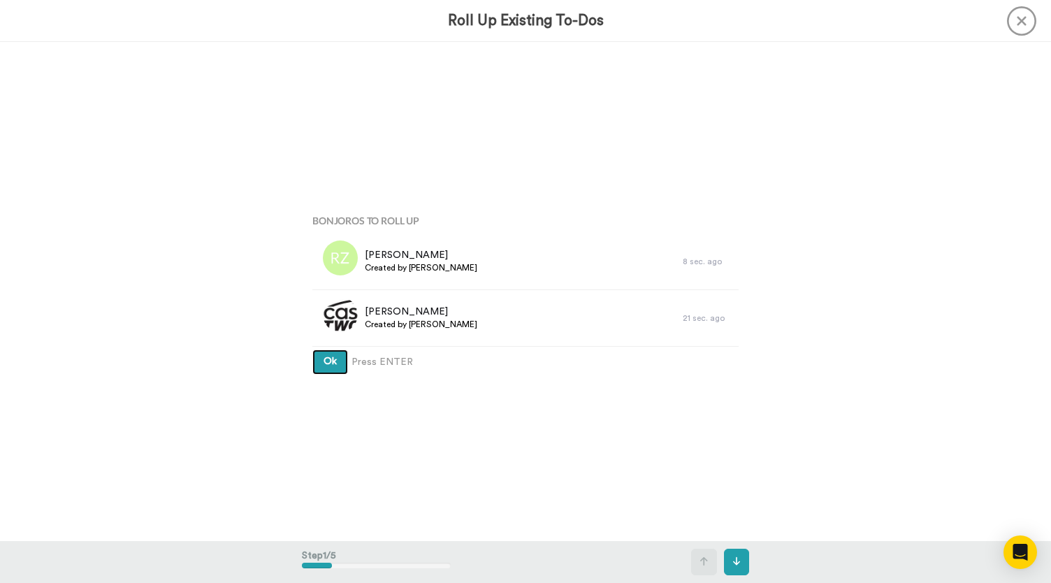 The image size is (1051, 583). What do you see at coordinates (1021, 552) in the screenshot?
I see `div: Open Intercom Messenger` at bounding box center [1021, 552].